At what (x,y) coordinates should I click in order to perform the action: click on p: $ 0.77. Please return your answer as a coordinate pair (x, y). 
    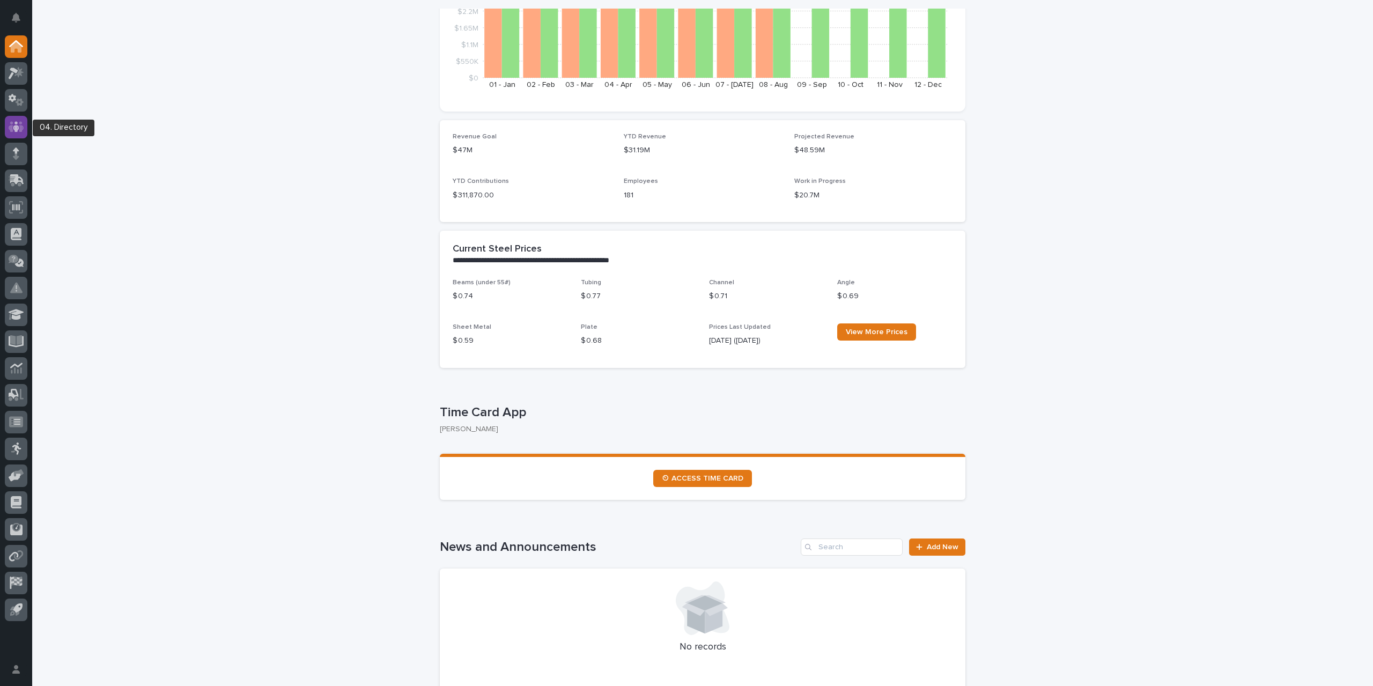
    Looking at the image, I should click on (638, 296).